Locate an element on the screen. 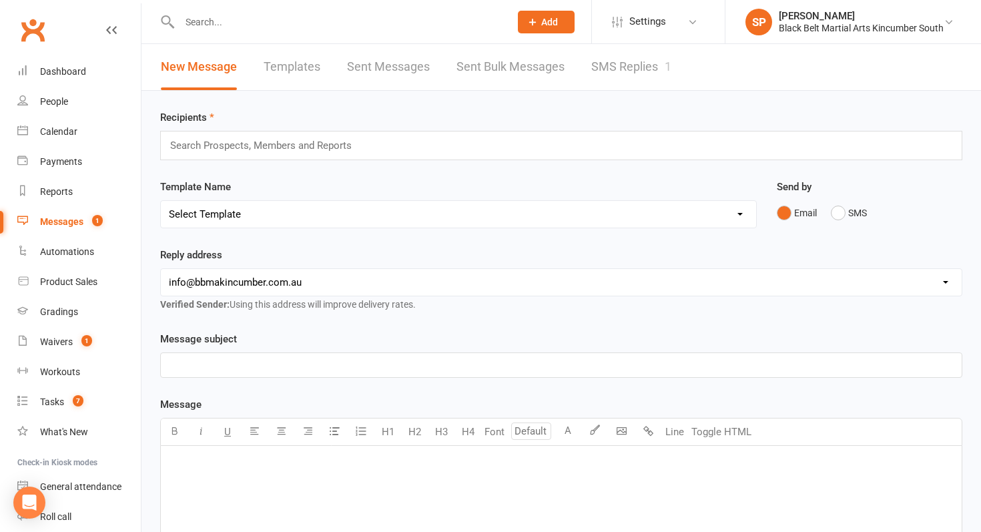 The image size is (981, 532). div: Workouts is located at coordinates (60, 372).